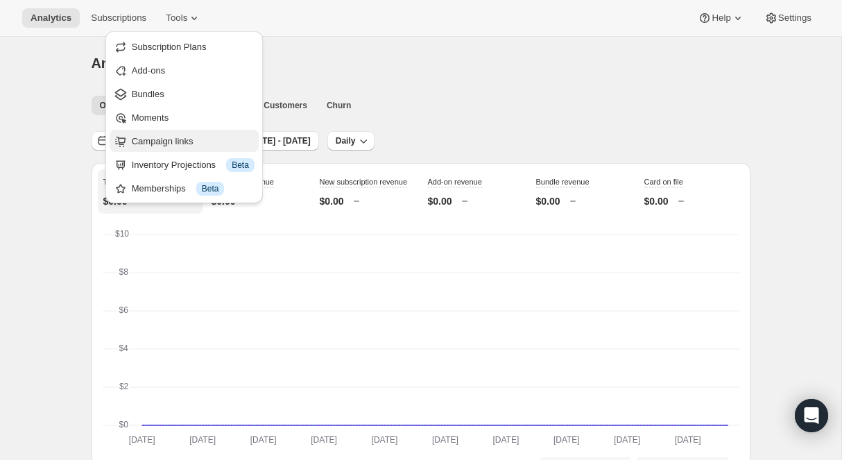  What do you see at coordinates (184, 94) in the screenshot?
I see `button: Bundles` at bounding box center [184, 94].